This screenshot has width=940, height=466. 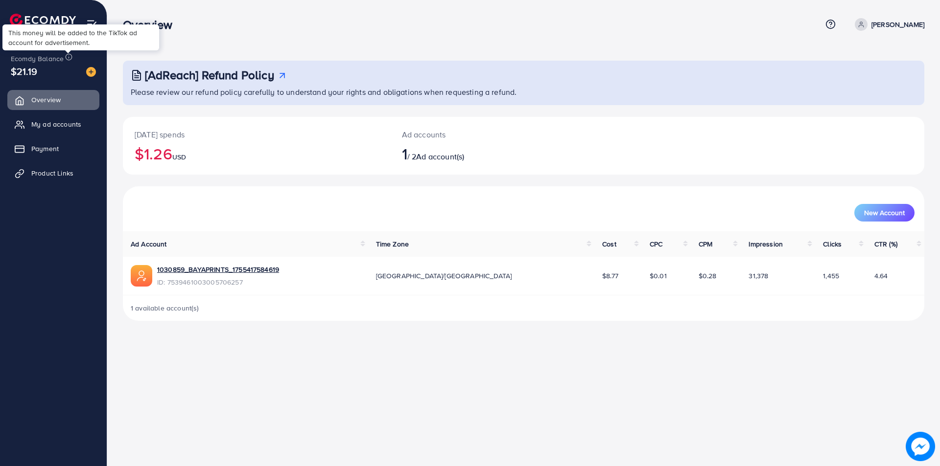 I want to click on h2: $1.26, so click(x=256, y=154).